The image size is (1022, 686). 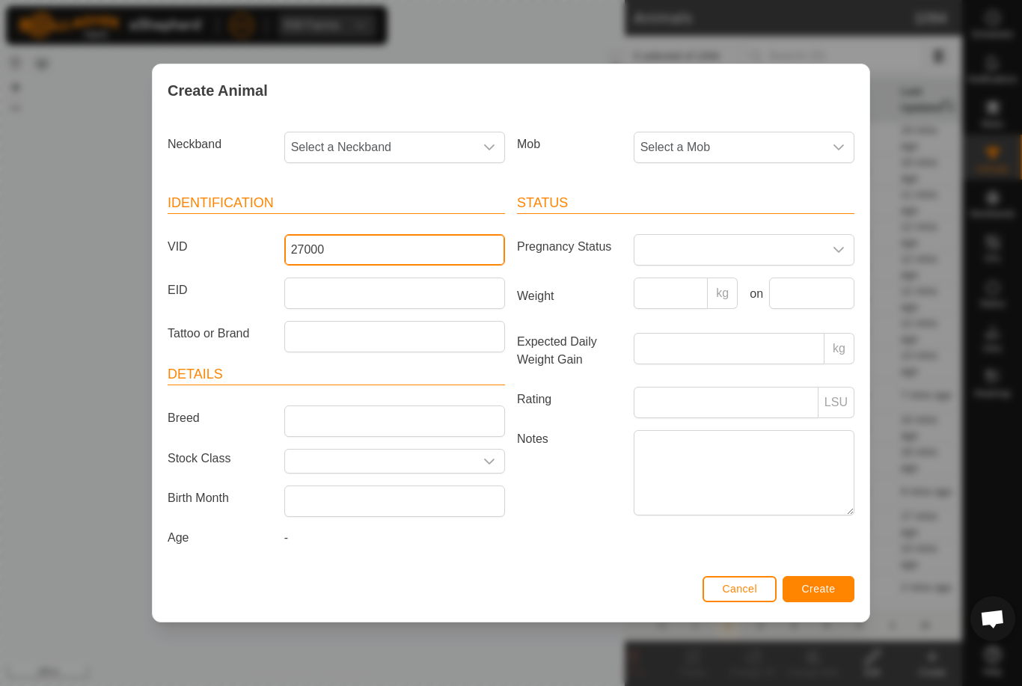 What do you see at coordinates (220, 418) in the screenshot?
I see `label: Breed` at bounding box center [220, 418].